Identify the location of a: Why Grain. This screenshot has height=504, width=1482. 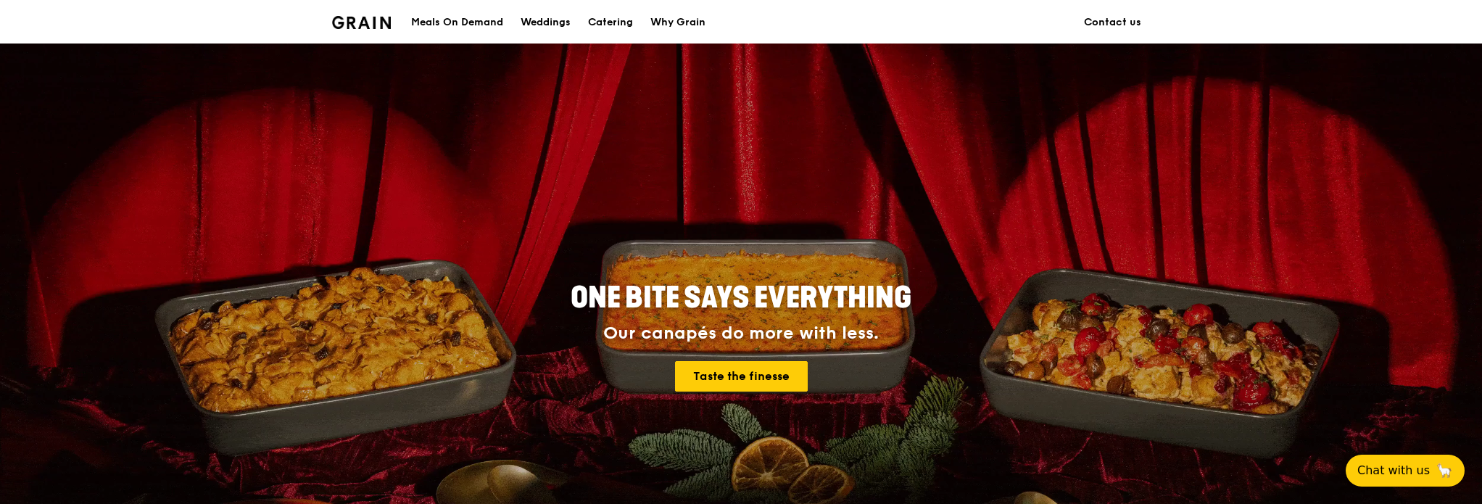
(678, 22).